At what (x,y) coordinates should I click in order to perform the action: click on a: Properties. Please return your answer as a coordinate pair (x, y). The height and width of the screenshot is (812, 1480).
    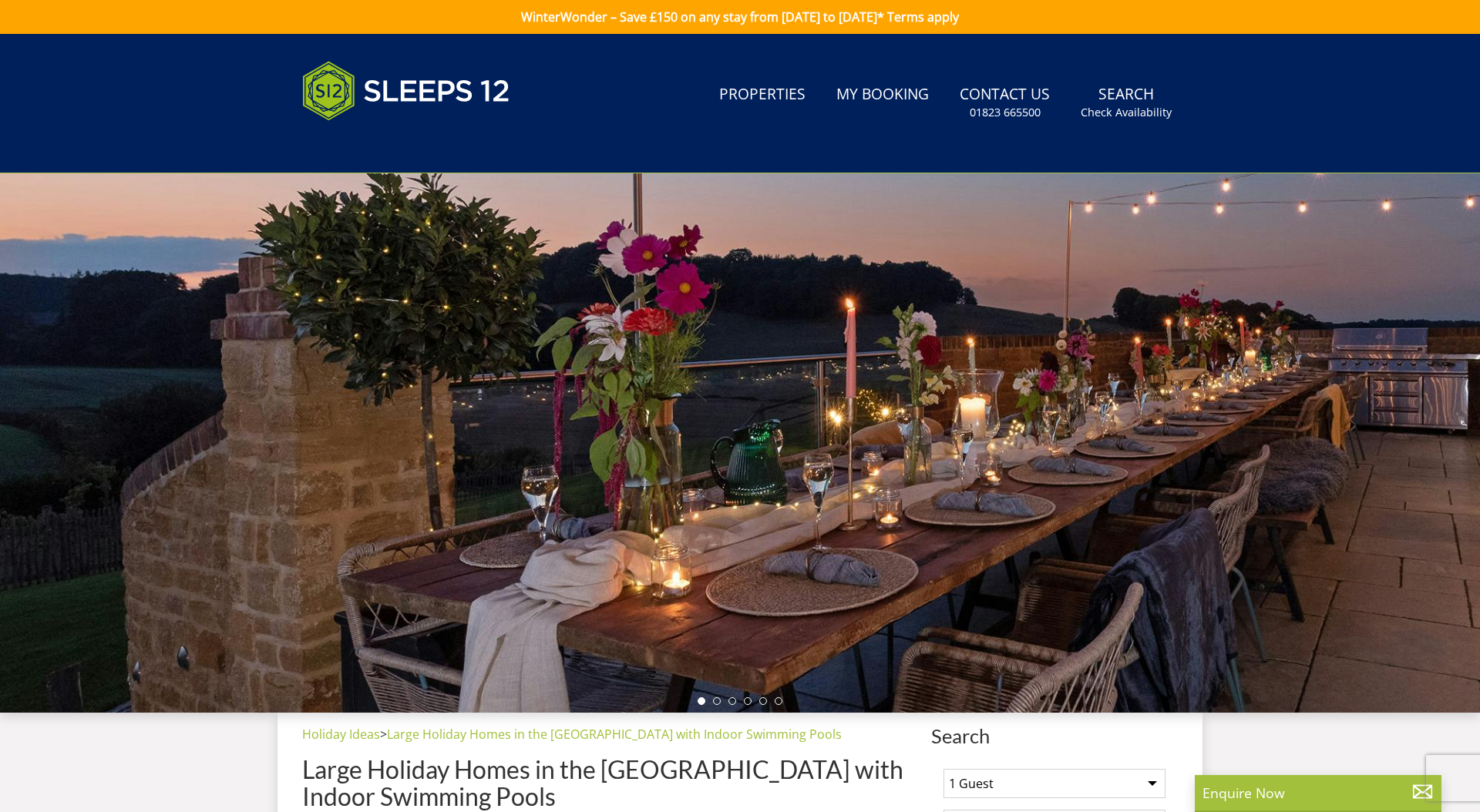
    Looking at the image, I should click on (762, 94).